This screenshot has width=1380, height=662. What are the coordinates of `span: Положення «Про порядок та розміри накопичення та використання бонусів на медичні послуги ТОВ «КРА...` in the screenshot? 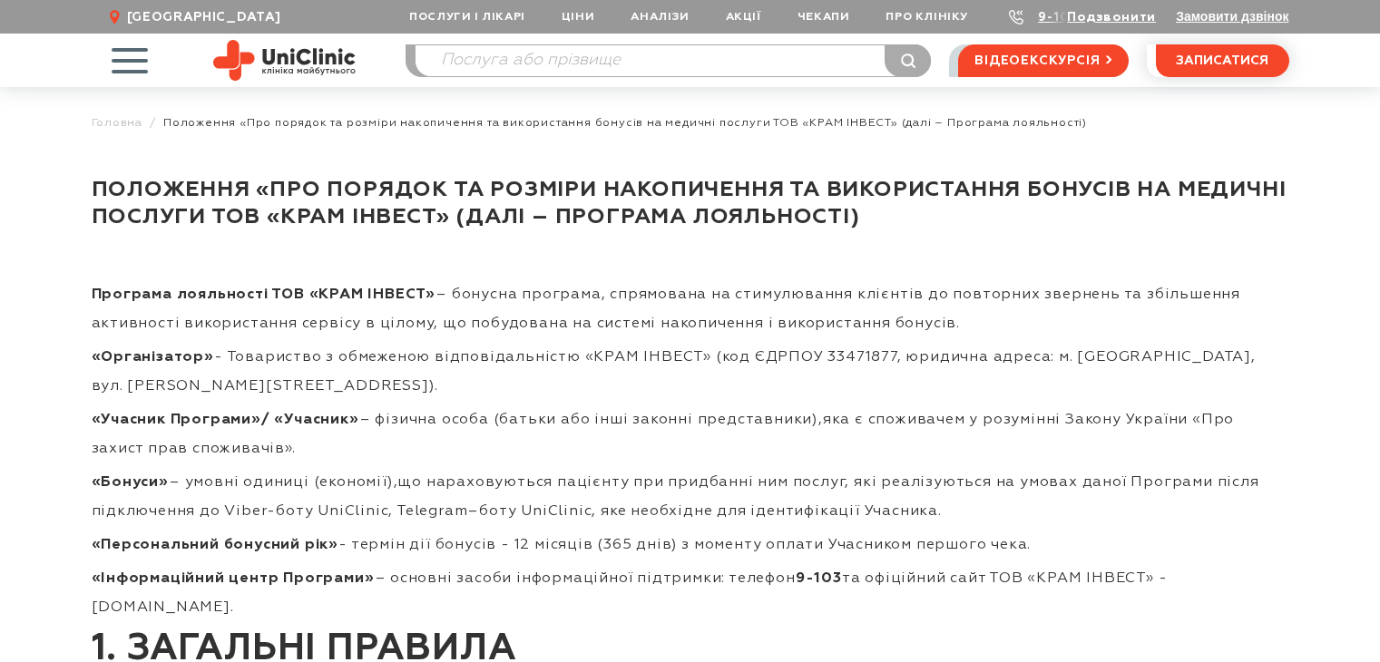 It's located at (625, 122).